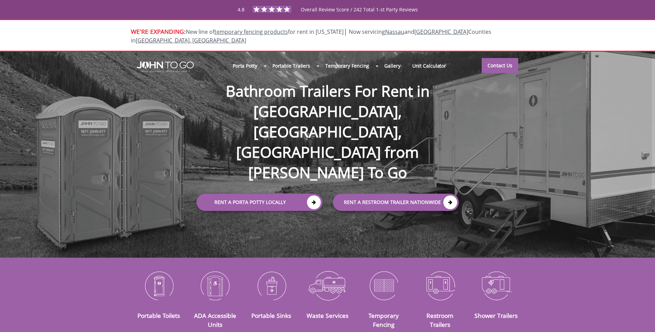 This screenshot has width=655, height=332. What do you see at coordinates (291, 66) in the screenshot?
I see `a: Portable Trailers` at bounding box center [291, 66].